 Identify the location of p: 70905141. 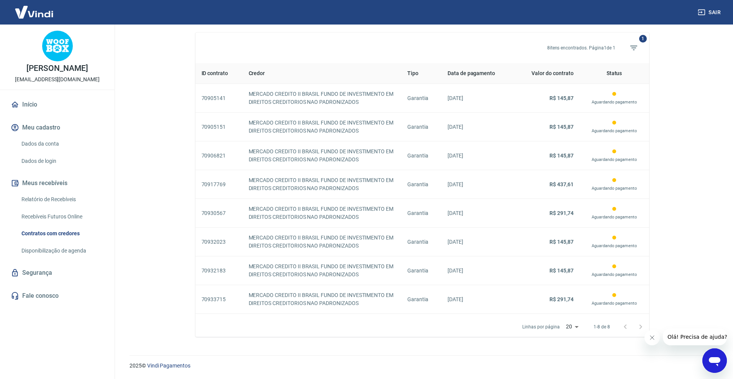
(219, 98).